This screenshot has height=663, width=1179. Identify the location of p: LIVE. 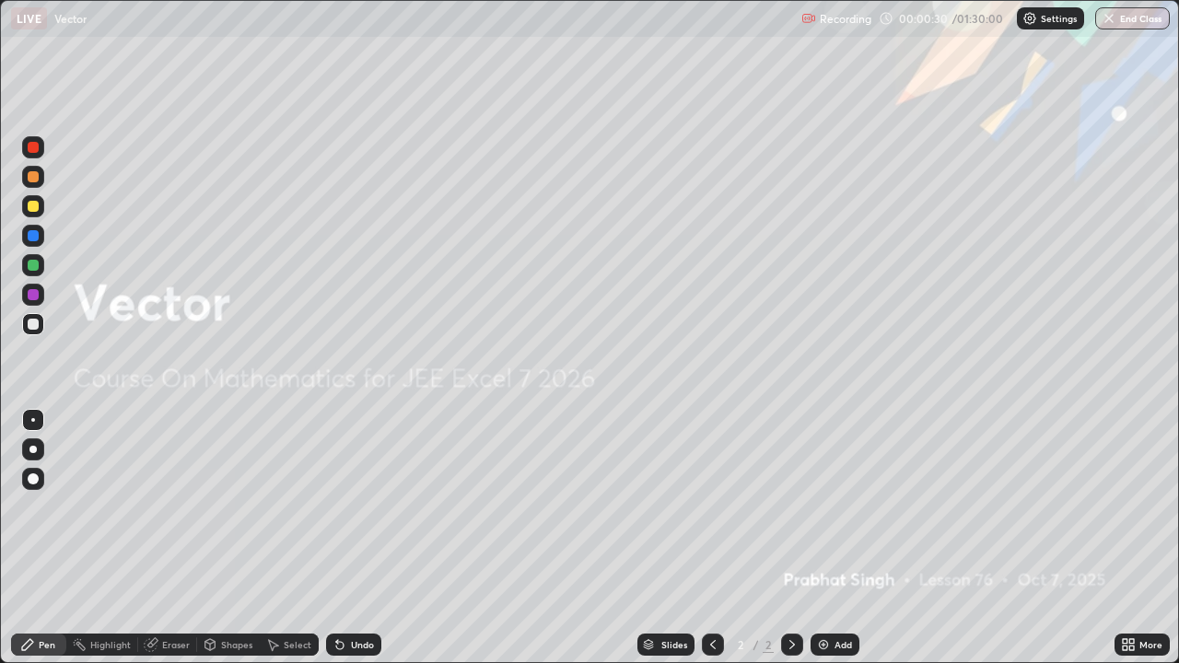
(29, 18).